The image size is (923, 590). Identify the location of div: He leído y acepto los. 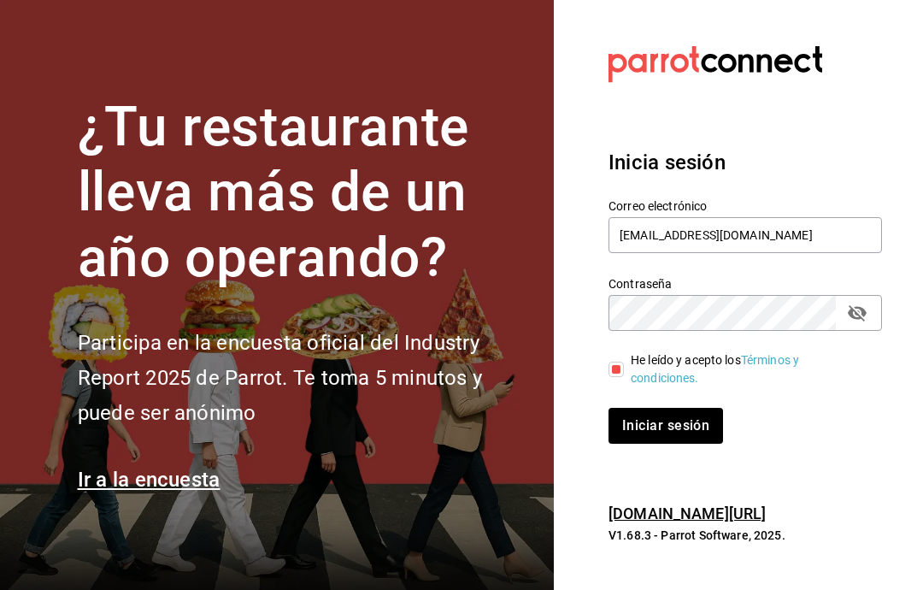
(750, 369).